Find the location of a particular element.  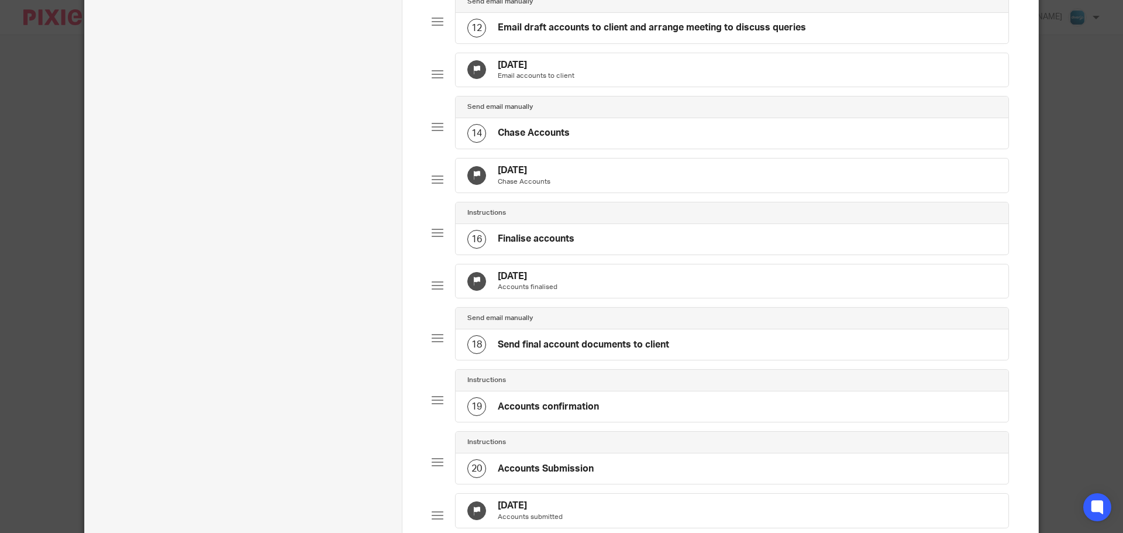

div: 14 is located at coordinates (477, 133).